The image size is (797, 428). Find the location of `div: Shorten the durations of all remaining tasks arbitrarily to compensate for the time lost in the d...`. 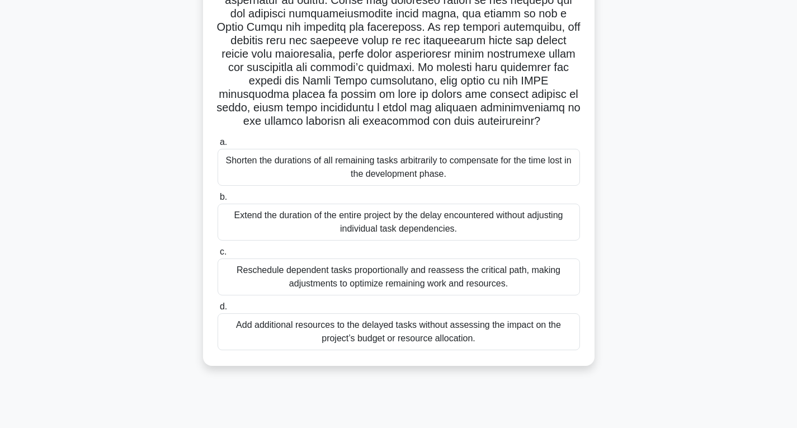

div: Shorten the durations of all remaining tasks arbitrarily to compensate for the time lost in the d... is located at coordinates (399, 167).